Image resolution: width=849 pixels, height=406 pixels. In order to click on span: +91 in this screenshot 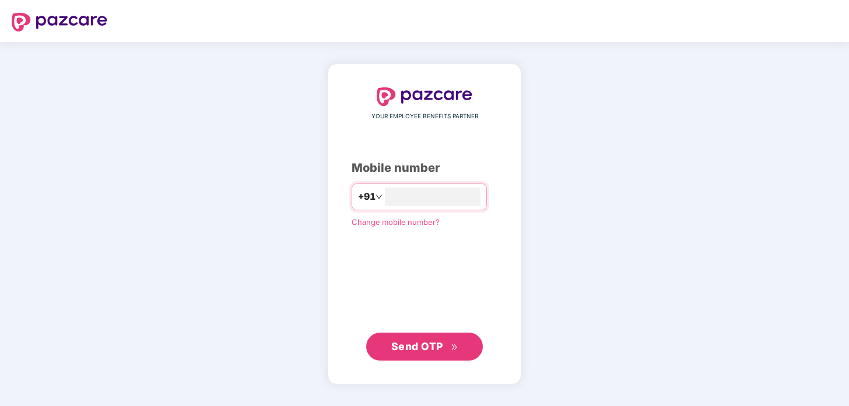, I will do `click(367, 196)`.